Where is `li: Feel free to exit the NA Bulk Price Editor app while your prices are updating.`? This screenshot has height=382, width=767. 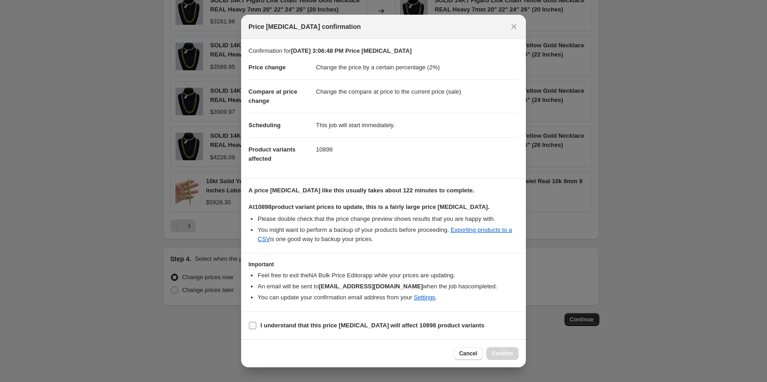 li: Feel free to exit the NA Bulk Price Editor app while your prices are updating. is located at coordinates (388, 276).